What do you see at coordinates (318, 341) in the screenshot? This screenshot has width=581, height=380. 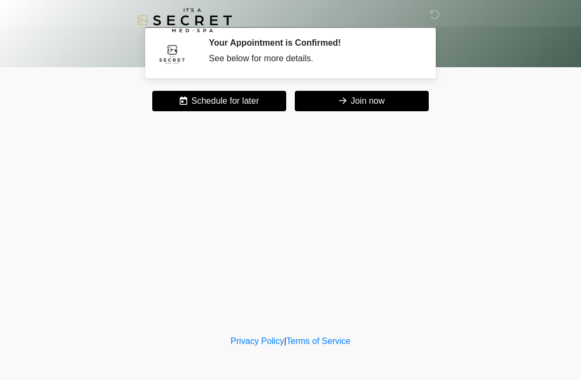 I see `a: Terms of Service` at bounding box center [318, 341].